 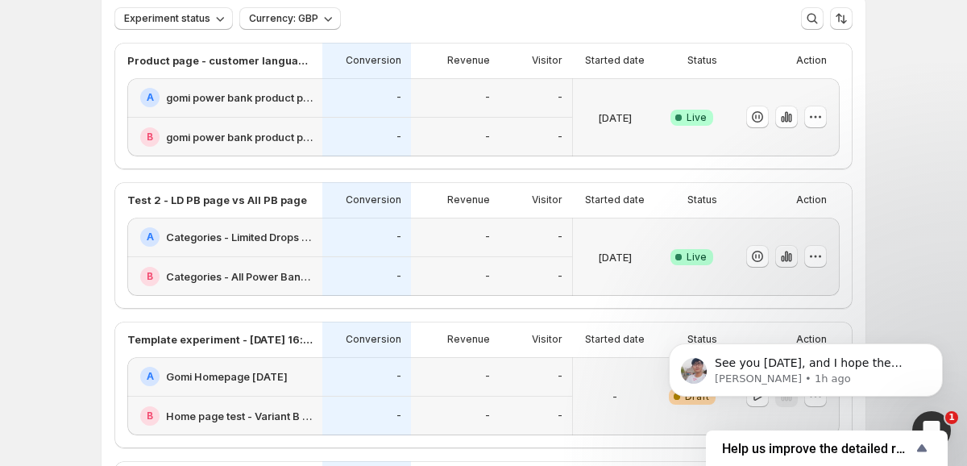 I want to click on p: Message from Antony, sent 1h ago, so click(x=174, y=69).